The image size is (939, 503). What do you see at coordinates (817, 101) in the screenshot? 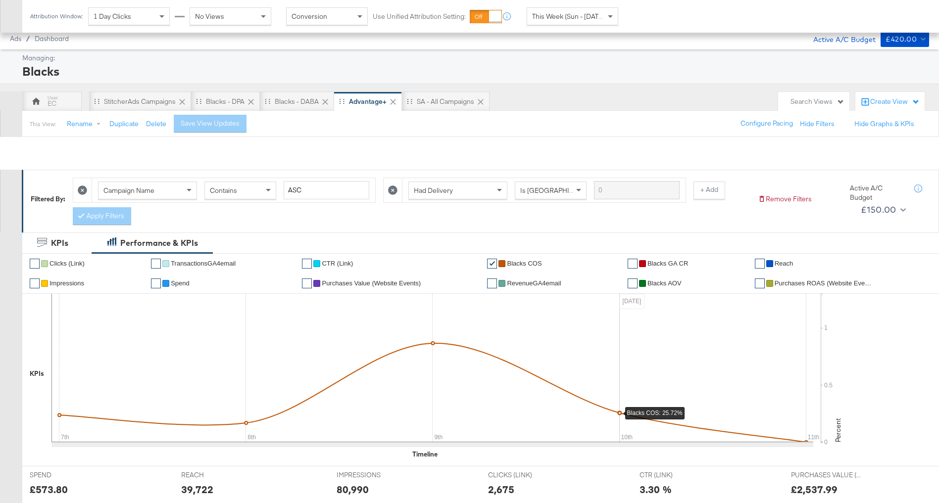
I see `div: Search Views` at bounding box center [817, 101].